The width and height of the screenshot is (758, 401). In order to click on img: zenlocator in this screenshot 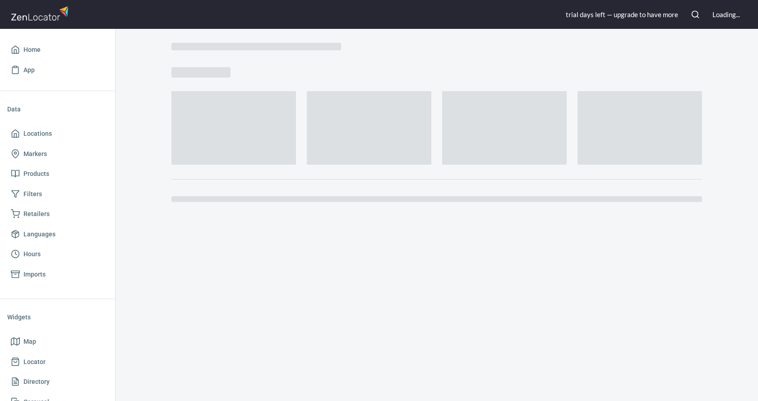, I will do `click(41, 13)`.